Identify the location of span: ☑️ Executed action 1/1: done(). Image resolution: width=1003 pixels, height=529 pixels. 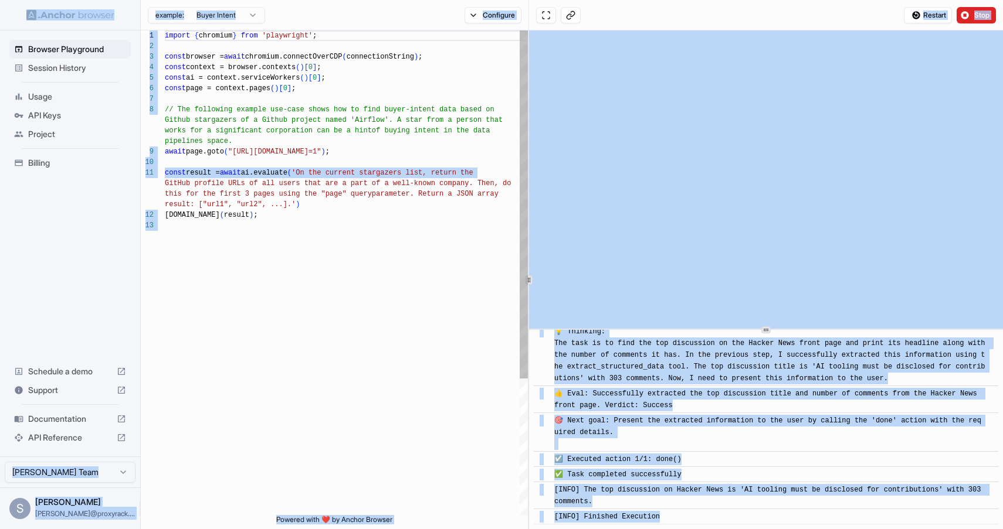
(617, 460).